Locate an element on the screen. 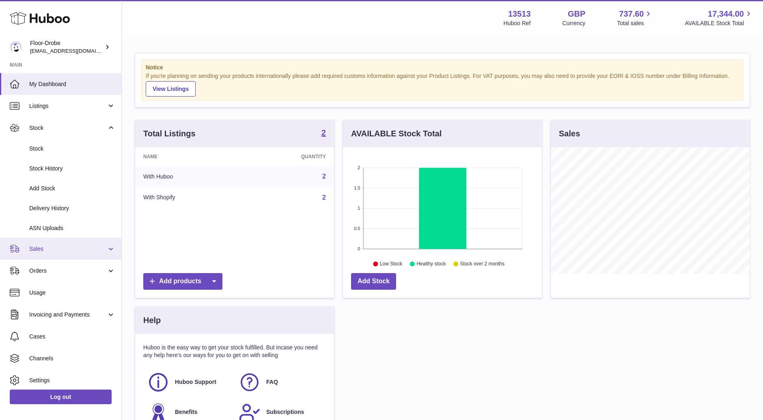 The width and height of the screenshot is (763, 420). div: Floor-Drobe is located at coordinates (67, 47).